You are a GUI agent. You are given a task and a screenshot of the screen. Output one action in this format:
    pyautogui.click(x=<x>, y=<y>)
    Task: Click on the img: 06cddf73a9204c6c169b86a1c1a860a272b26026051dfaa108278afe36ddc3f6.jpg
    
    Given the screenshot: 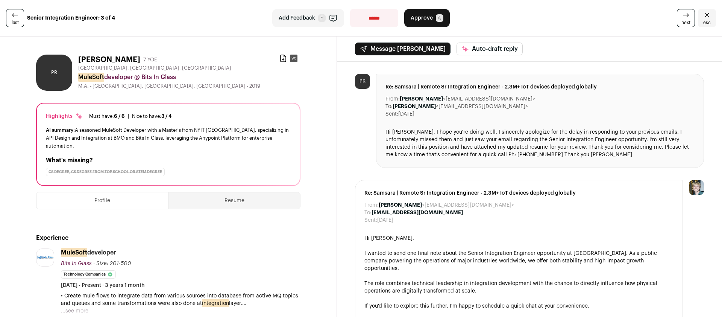 What is the action you would take?
    pyautogui.click(x=45, y=258)
    